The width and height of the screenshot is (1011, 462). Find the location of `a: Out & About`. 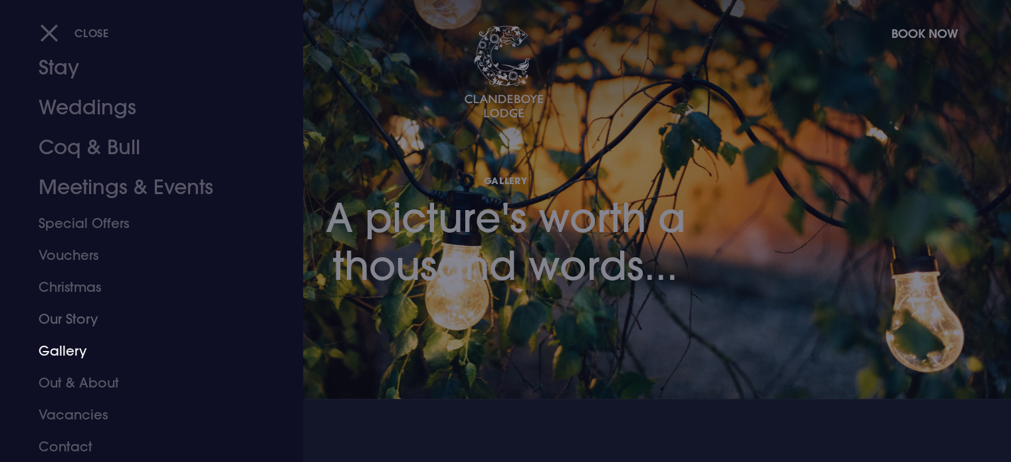

a: Out & About is located at coordinates (144, 383).